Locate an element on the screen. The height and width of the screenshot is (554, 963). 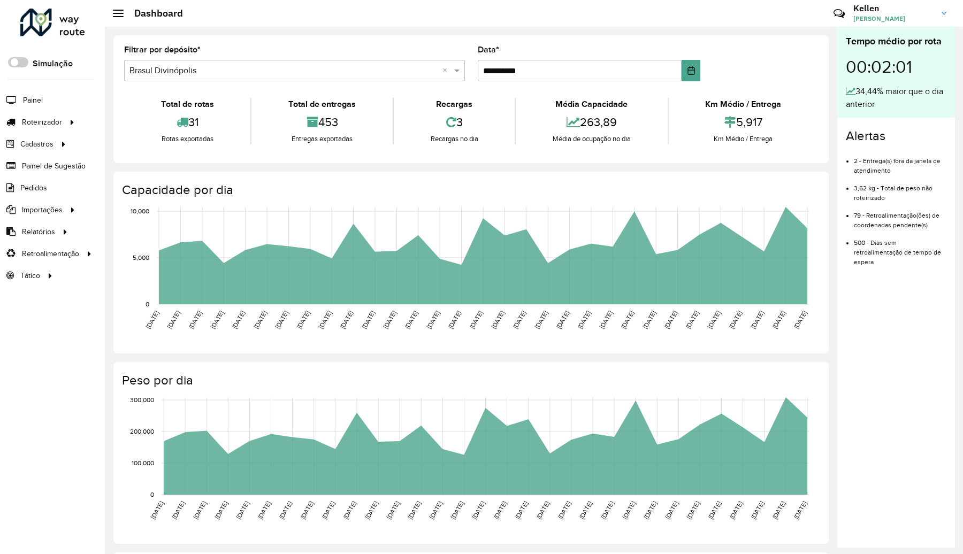
span: Painel is located at coordinates (33, 100).